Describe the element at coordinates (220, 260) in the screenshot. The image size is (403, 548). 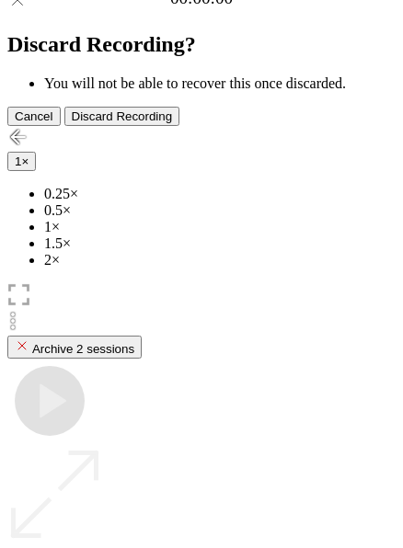
I see `li: 2×` at that location.